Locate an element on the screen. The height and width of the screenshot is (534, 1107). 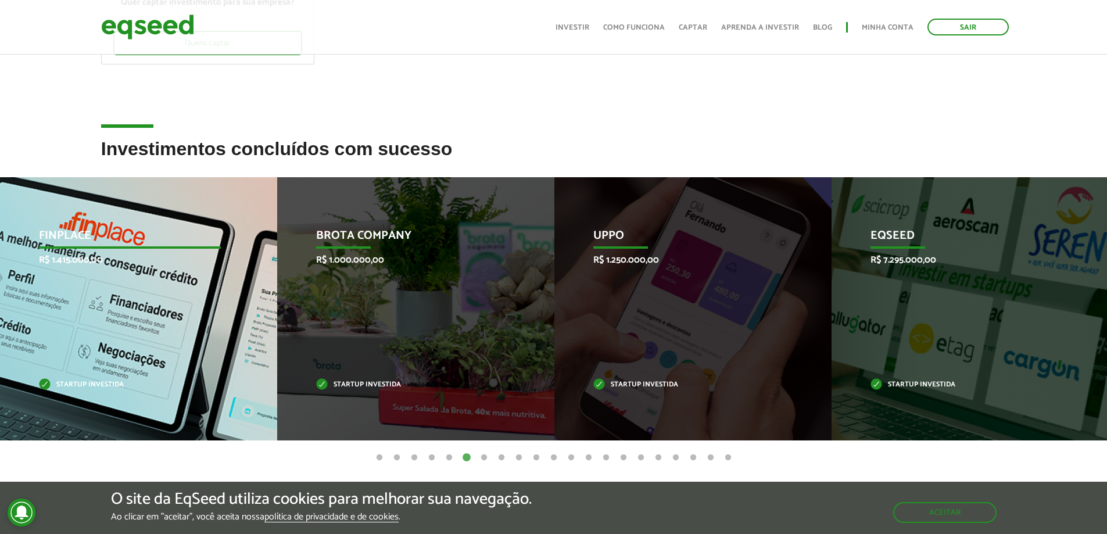
button: 12 of 21 is located at coordinates (571, 458).